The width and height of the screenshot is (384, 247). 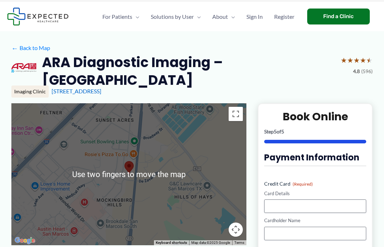 I want to click on a: ←Back to Map, so click(x=31, y=48).